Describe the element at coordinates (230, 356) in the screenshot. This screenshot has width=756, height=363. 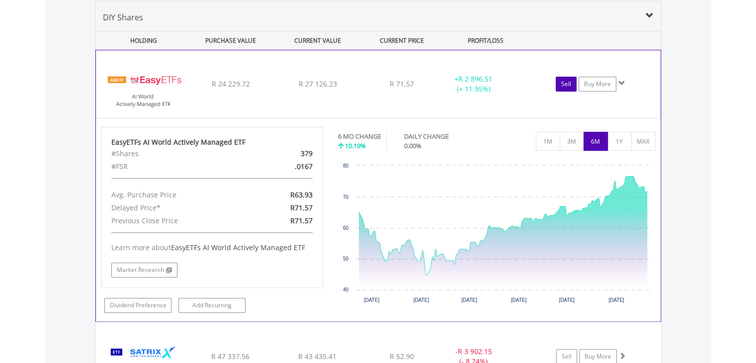
I see `span: R 47 337.56` at that location.